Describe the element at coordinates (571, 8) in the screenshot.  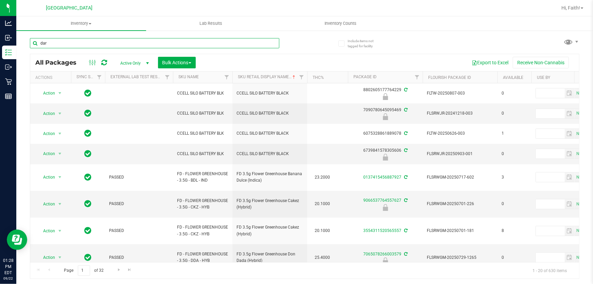
I see `span: Hi, Faith!` at that location.